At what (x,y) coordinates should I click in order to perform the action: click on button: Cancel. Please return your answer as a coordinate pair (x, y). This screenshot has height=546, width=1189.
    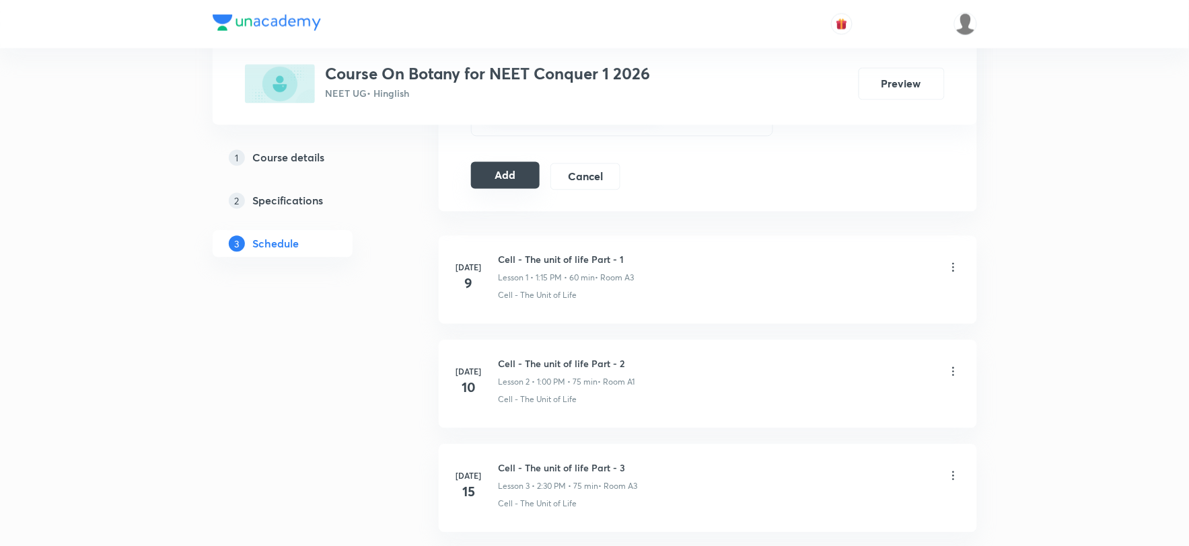
    Looking at the image, I should click on (585, 177).